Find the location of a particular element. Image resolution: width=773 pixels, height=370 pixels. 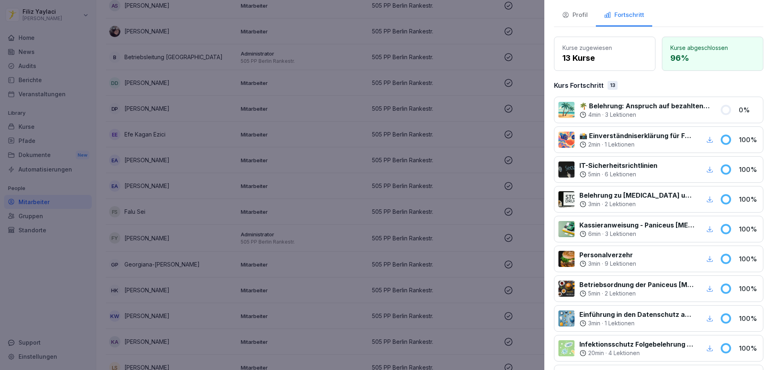

p: Infektionsschutz Folgebelehrung (nach §43 IfSG) is located at coordinates (637, 344).